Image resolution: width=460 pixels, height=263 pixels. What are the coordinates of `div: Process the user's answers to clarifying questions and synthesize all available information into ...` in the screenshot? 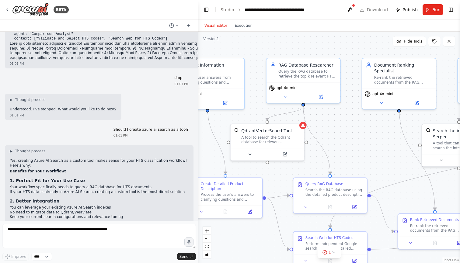 It's located at (229, 197).